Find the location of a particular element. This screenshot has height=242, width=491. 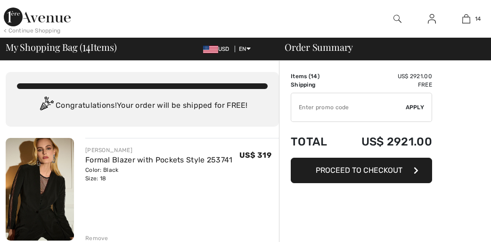

span: USD is located at coordinates (218, 49).